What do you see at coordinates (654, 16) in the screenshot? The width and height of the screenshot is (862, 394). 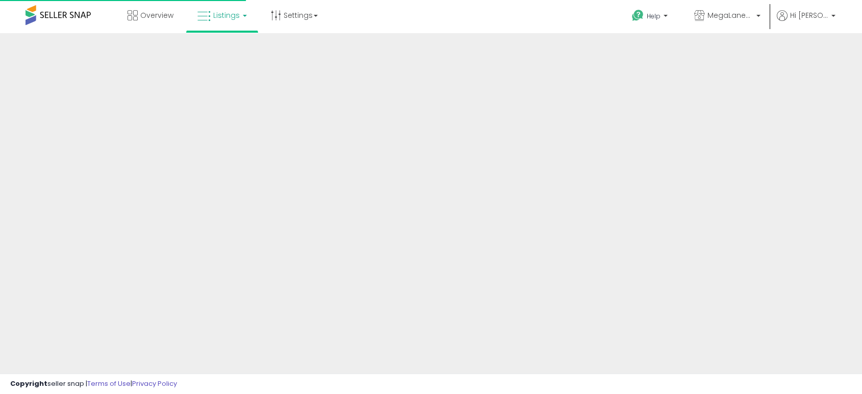 I see `span: Help` at bounding box center [654, 16].